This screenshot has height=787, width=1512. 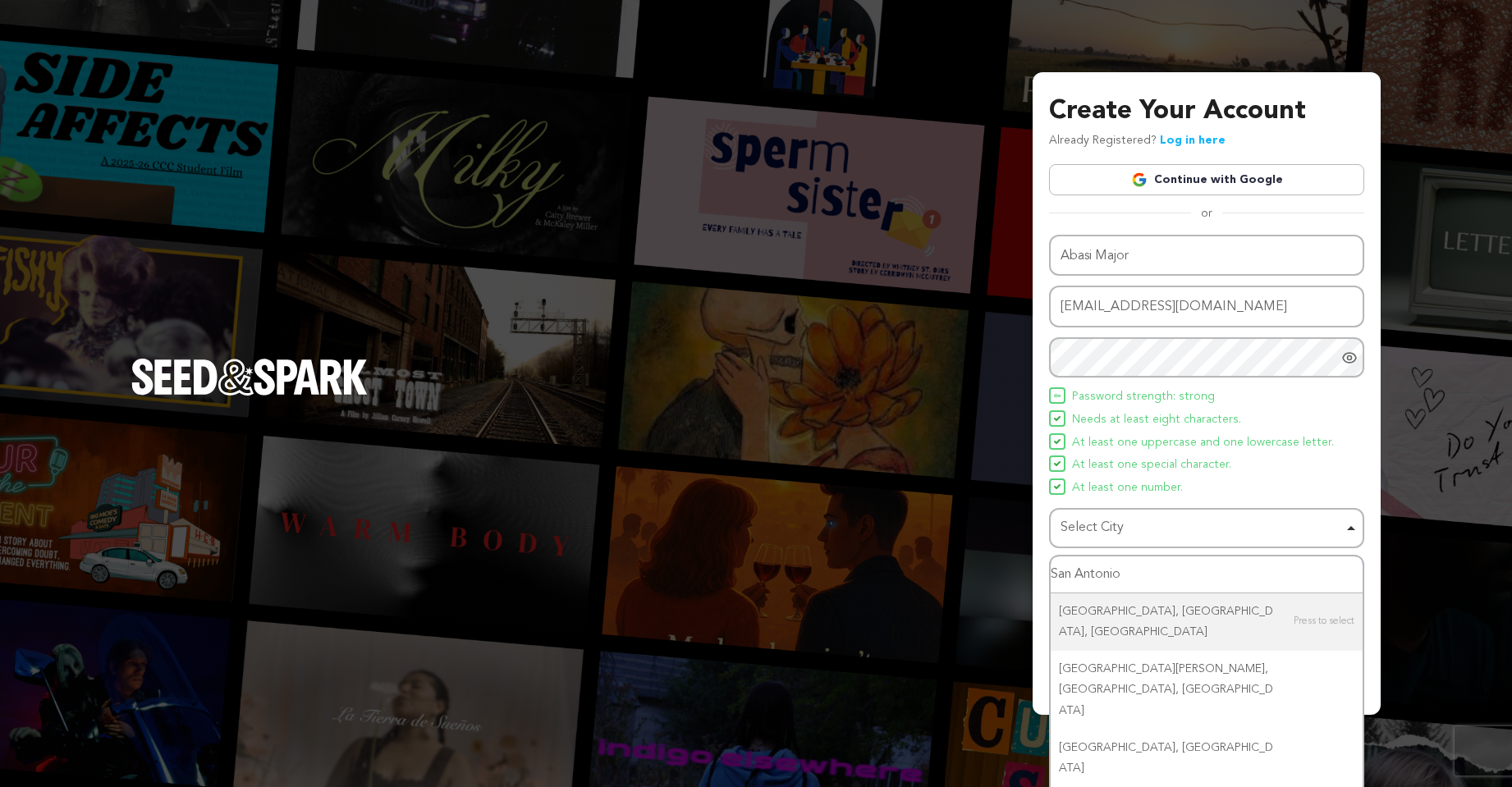 I want to click on span: At least one number., so click(x=1127, y=489).